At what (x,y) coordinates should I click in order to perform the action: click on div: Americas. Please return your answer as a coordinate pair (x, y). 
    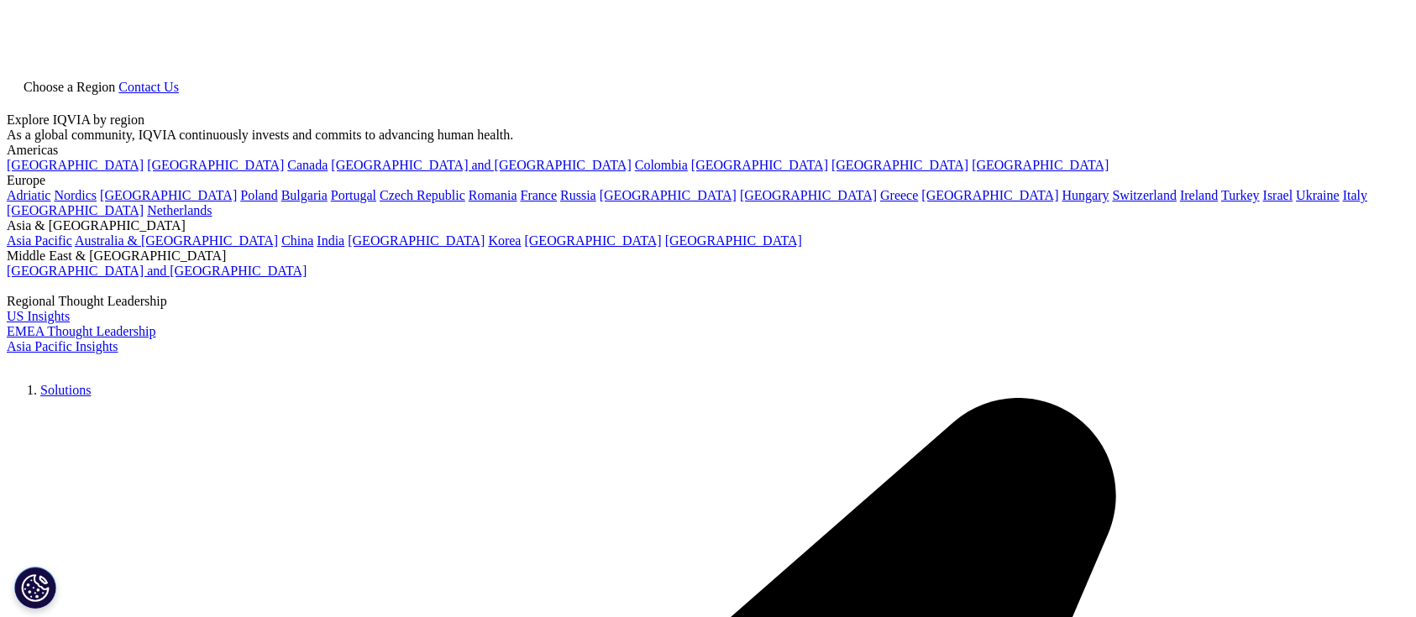
    Looking at the image, I should click on (708, 150).